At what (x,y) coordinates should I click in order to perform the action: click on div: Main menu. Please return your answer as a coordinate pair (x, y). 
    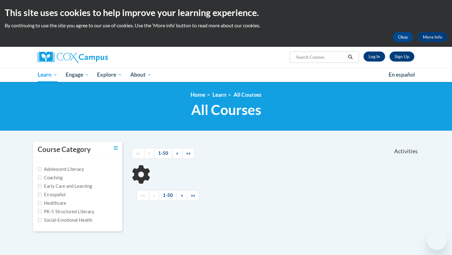
    Looking at the image, I should click on (226, 75).